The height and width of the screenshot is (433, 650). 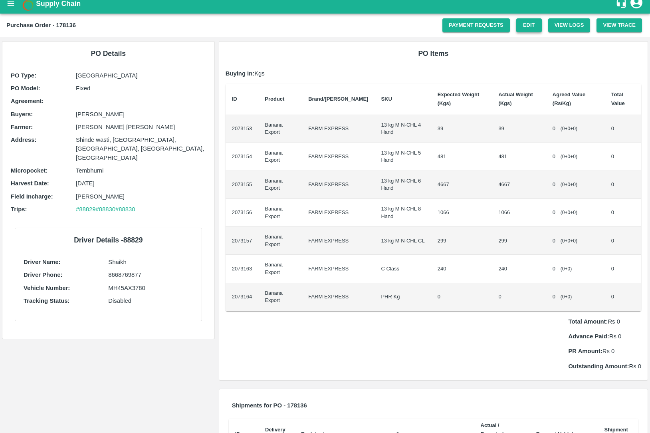 What do you see at coordinates (585, 351) in the screenshot?
I see `b: PR Amount:` at bounding box center [585, 351].